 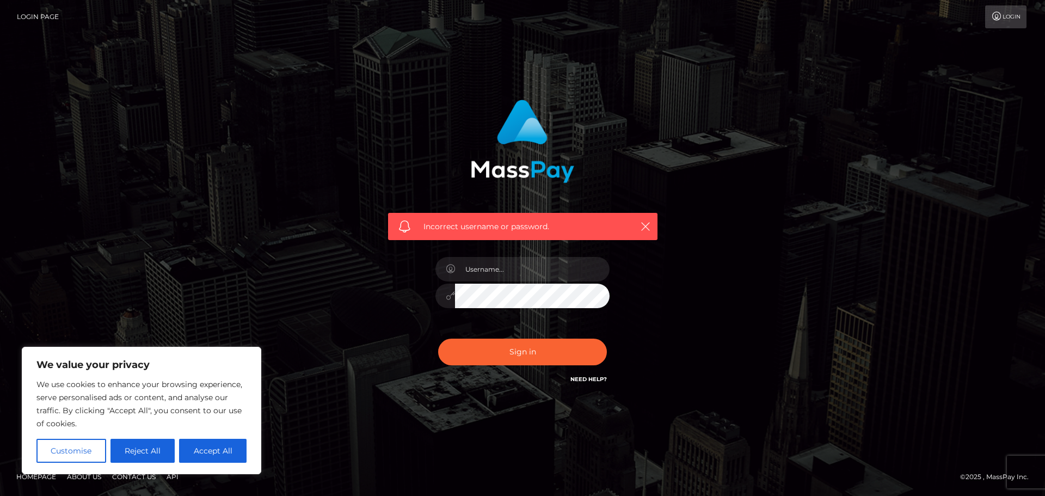 What do you see at coordinates (172, 476) in the screenshot?
I see `a: API` at bounding box center [172, 476].